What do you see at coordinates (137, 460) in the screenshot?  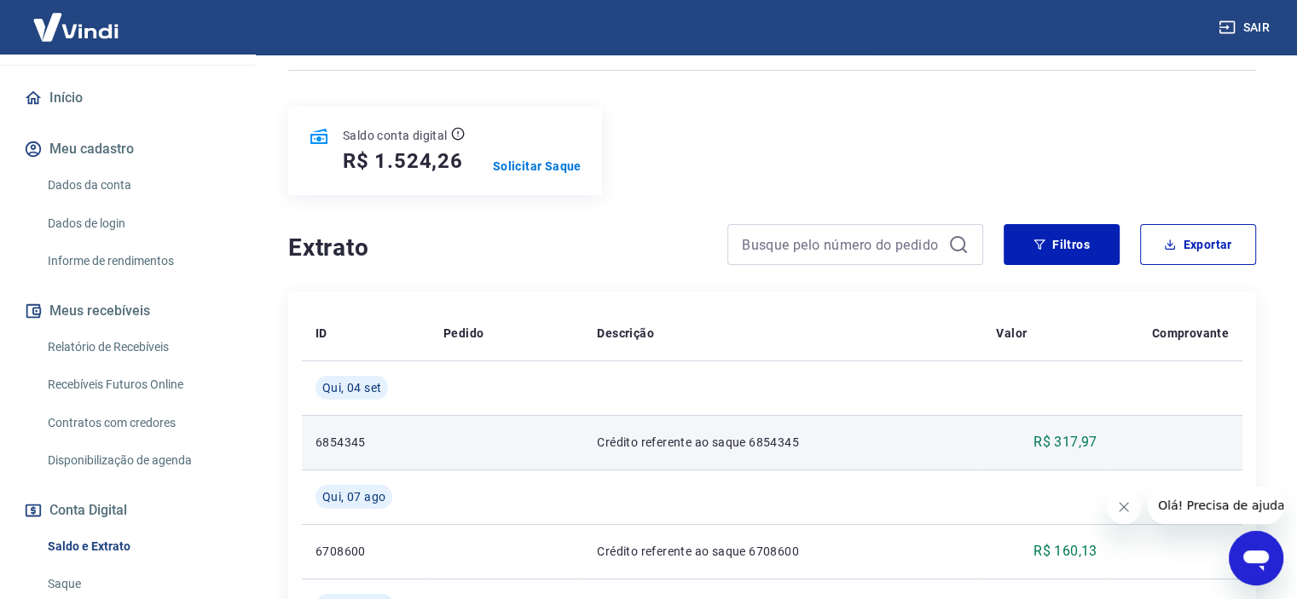 I see `a: Disponibilização de agenda` at bounding box center [137, 460].